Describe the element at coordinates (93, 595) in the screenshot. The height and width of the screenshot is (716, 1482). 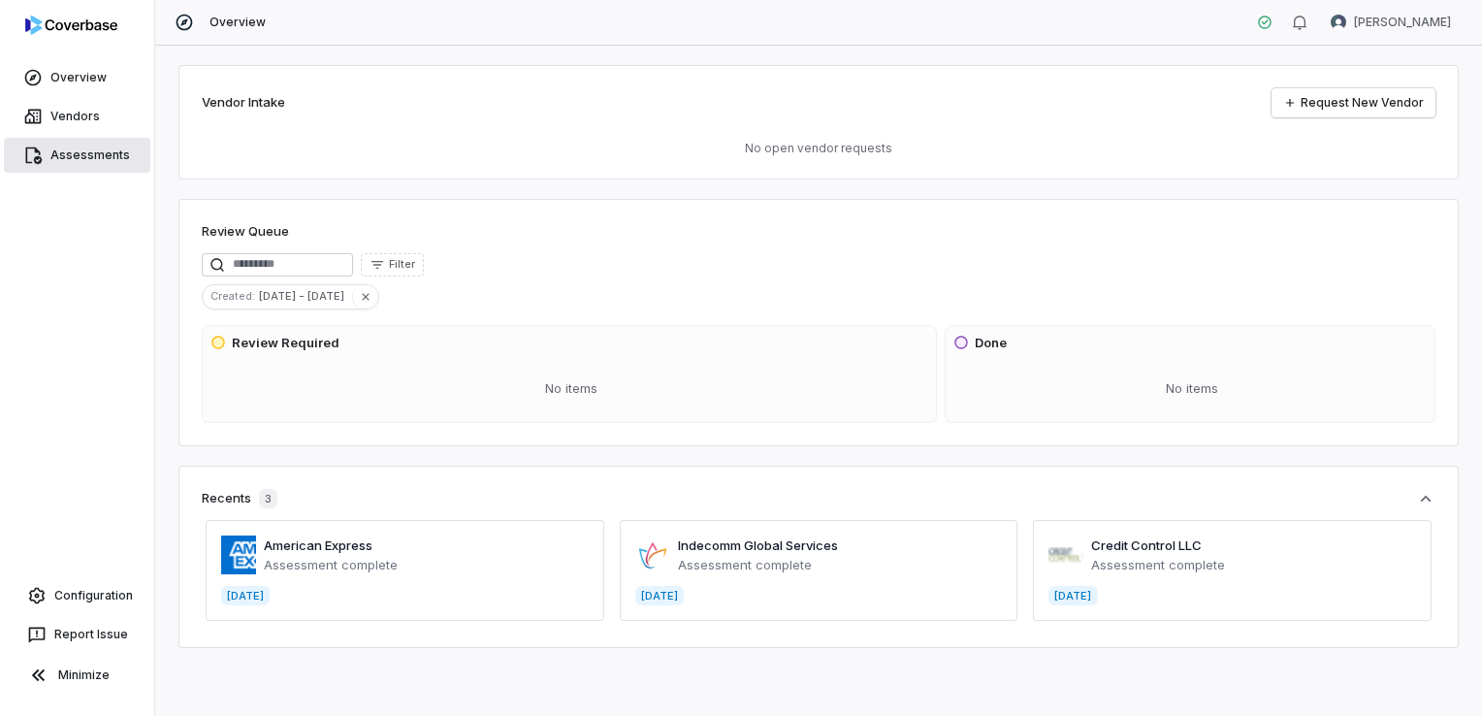
I see `span: Configuration` at that location.